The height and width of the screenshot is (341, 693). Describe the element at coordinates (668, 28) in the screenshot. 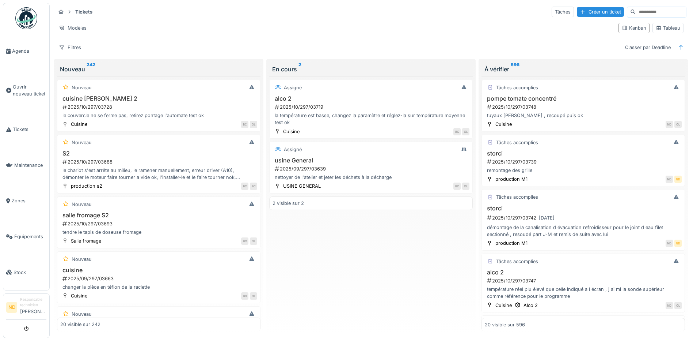

I see `div: Tableau` at that location.